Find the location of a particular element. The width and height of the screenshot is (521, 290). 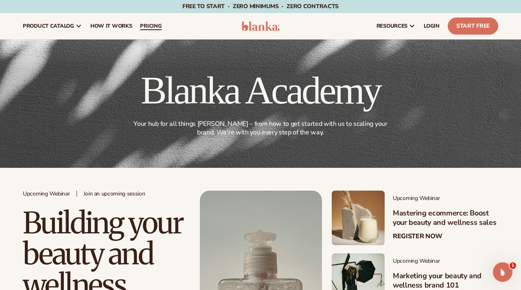

img: logo is located at coordinates (260, 26).